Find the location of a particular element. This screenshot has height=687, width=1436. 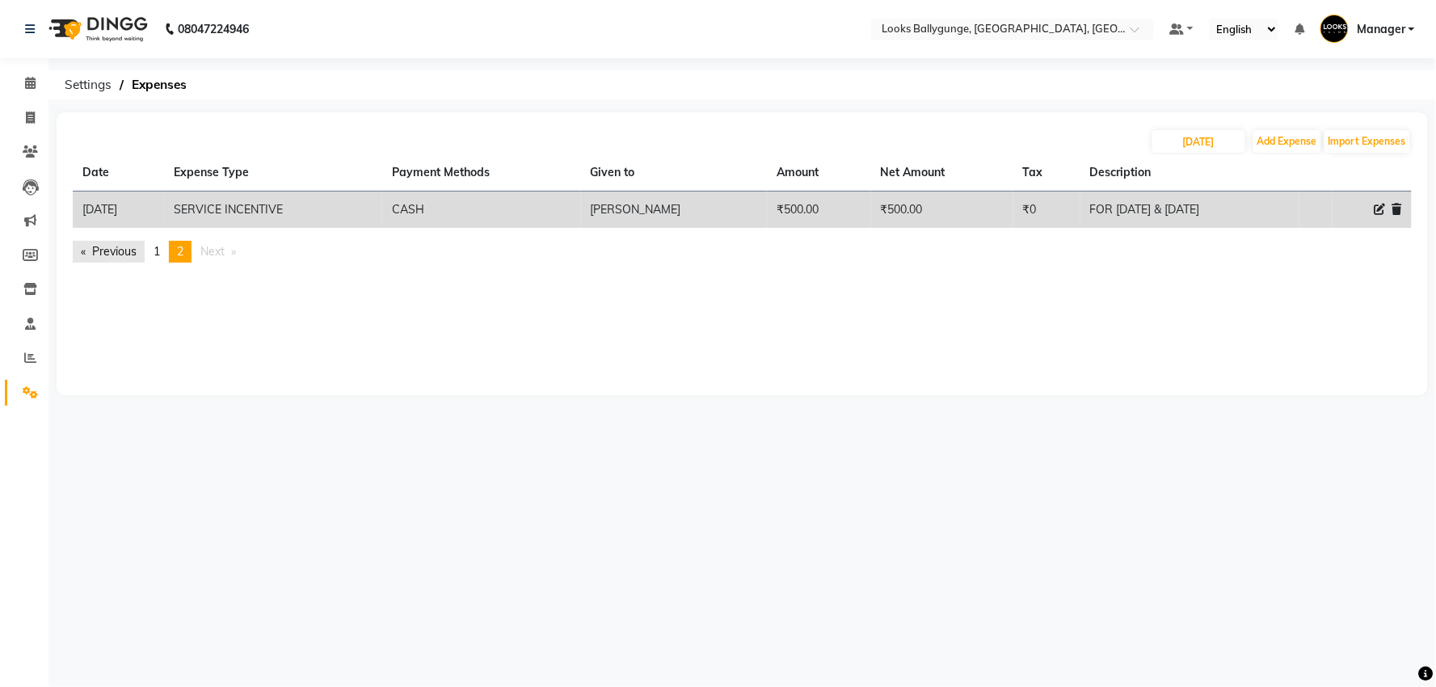

span: Manager is located at coordinates (1381, 29).